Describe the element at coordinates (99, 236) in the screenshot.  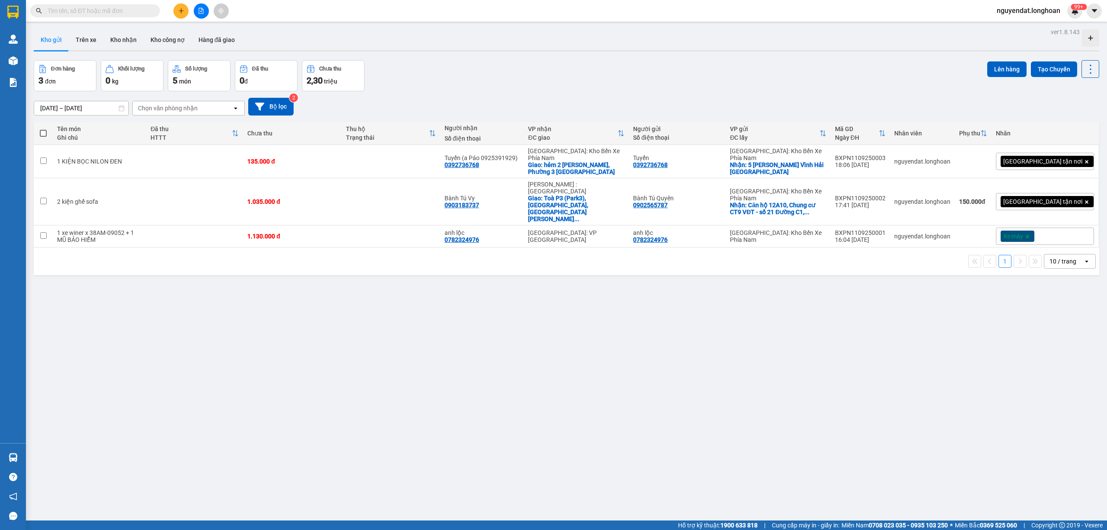
I see `div: 1 xe winer x 38AM-09052 + 1 MŨ BẢO HIỂM` at that location.